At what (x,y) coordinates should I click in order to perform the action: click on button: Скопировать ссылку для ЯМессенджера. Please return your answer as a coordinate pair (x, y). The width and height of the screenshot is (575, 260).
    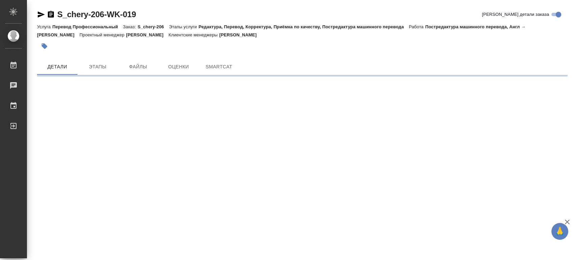
    Looking at the image, I should click on (41, 14).